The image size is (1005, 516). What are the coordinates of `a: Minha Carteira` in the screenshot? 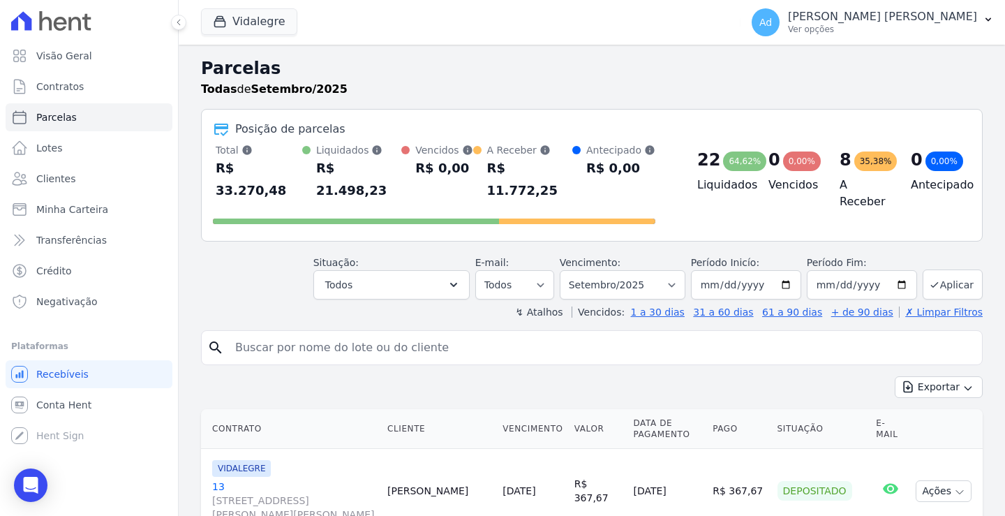 It's located at (89, 209).